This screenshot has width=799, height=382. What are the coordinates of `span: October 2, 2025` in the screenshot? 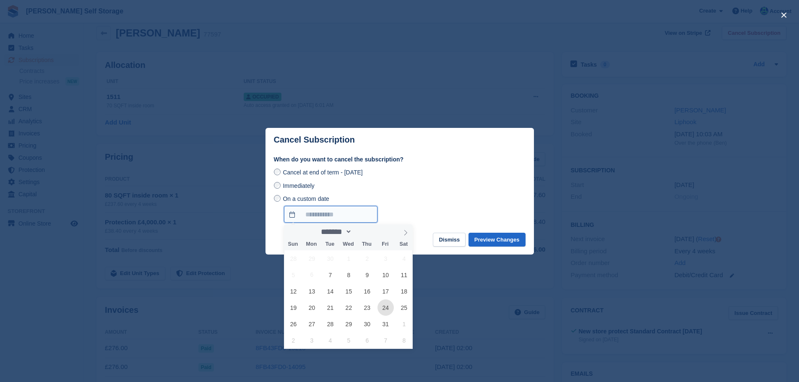 It's located at (367, 258).